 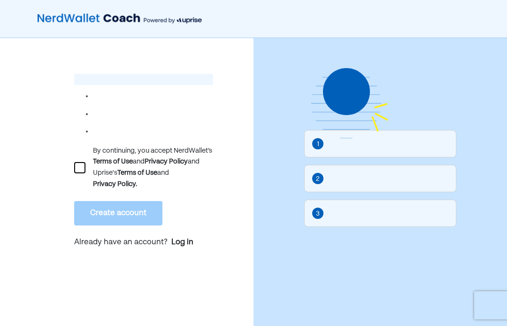 What do you see at coordinates (182, 242) in the screenshot?
I see `div: Log in` at bounding box center [182, 242].